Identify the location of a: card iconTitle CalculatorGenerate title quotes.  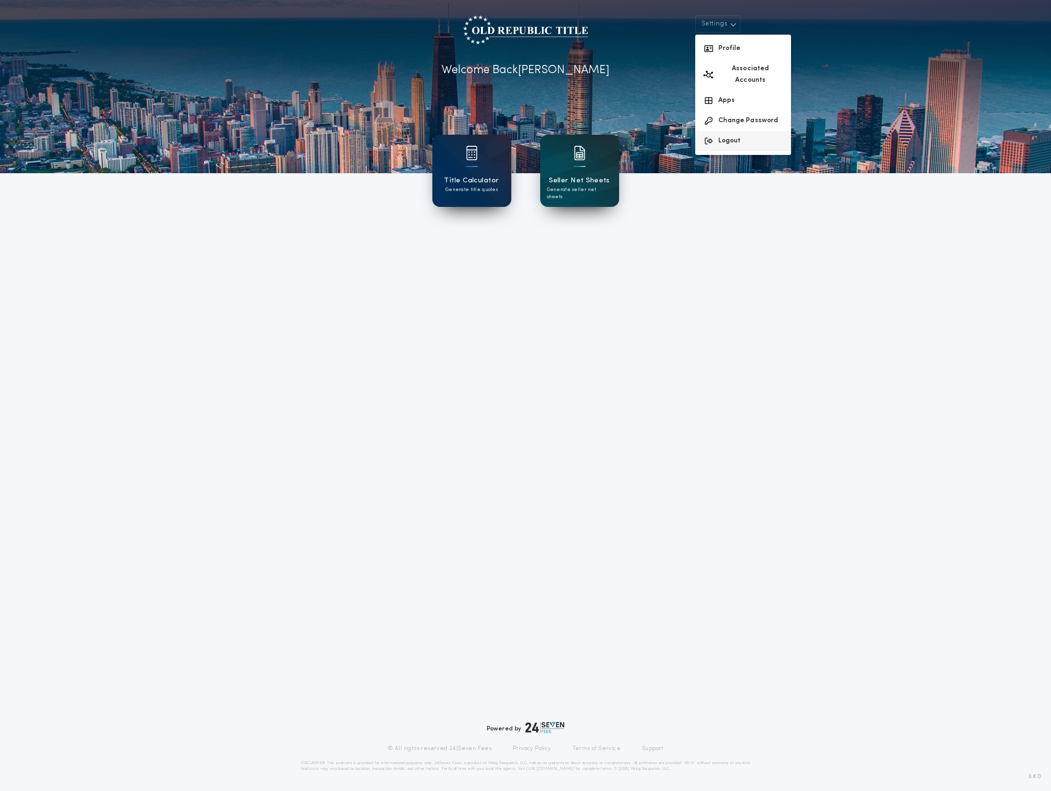
(472, 171).